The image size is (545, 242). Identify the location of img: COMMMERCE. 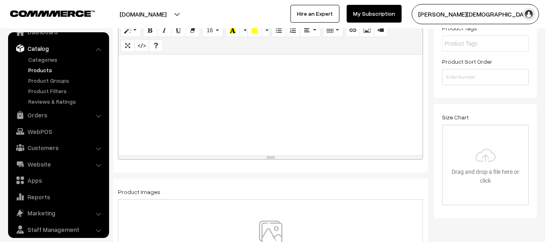
(53, 13).